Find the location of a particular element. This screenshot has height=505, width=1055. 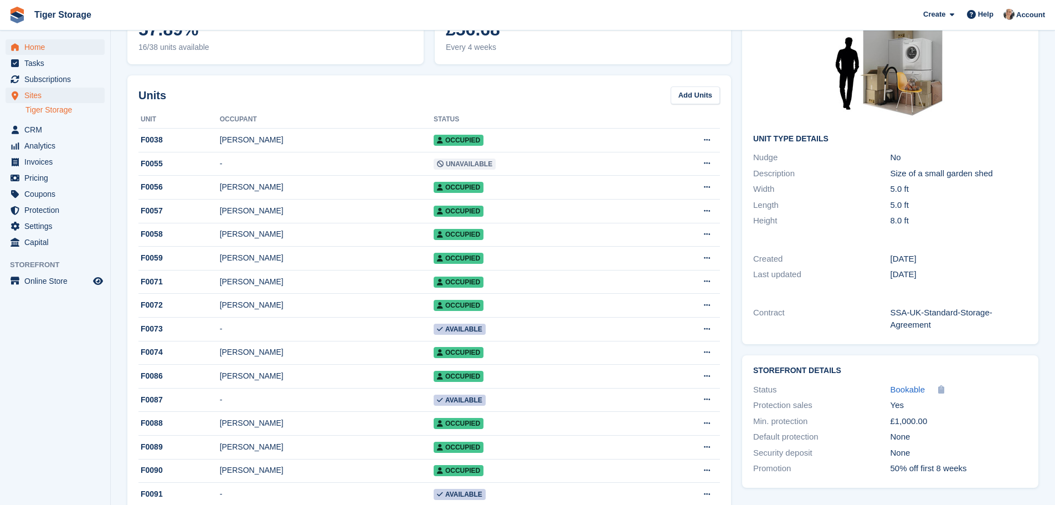

div: F0038 is located at coordinates (179, 140).